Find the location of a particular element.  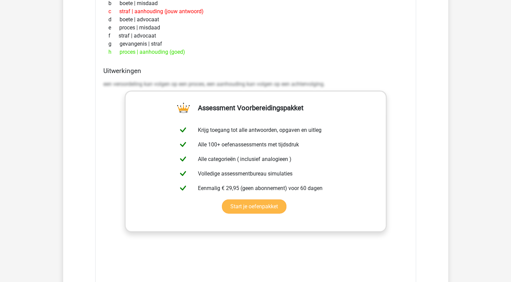

div: straf | advocaat is located at coordinates (256, 36).